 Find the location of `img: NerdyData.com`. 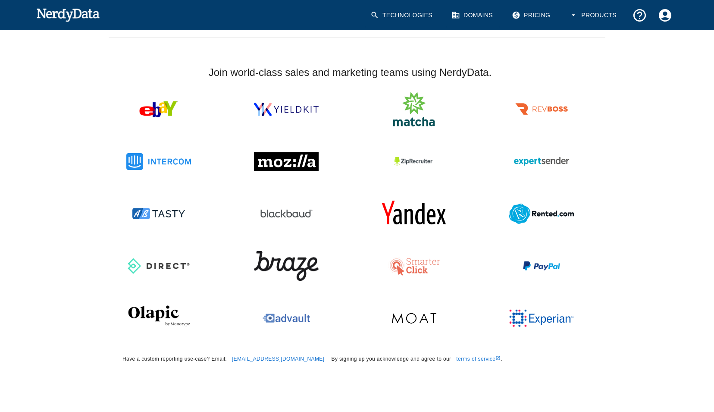

img: NerdyData.com is located at coordinates (68, 15).